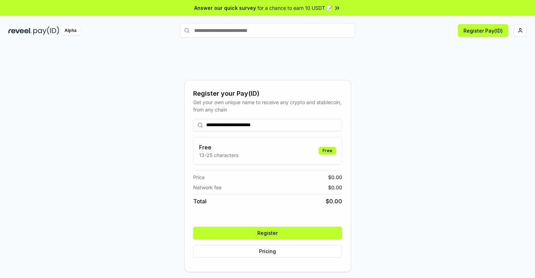 This screenshot has width=535, height=278. What do you see at coordinates (267, 251) in the screenshot?
I see `button: Pricing` at bounding box center [267, 251].